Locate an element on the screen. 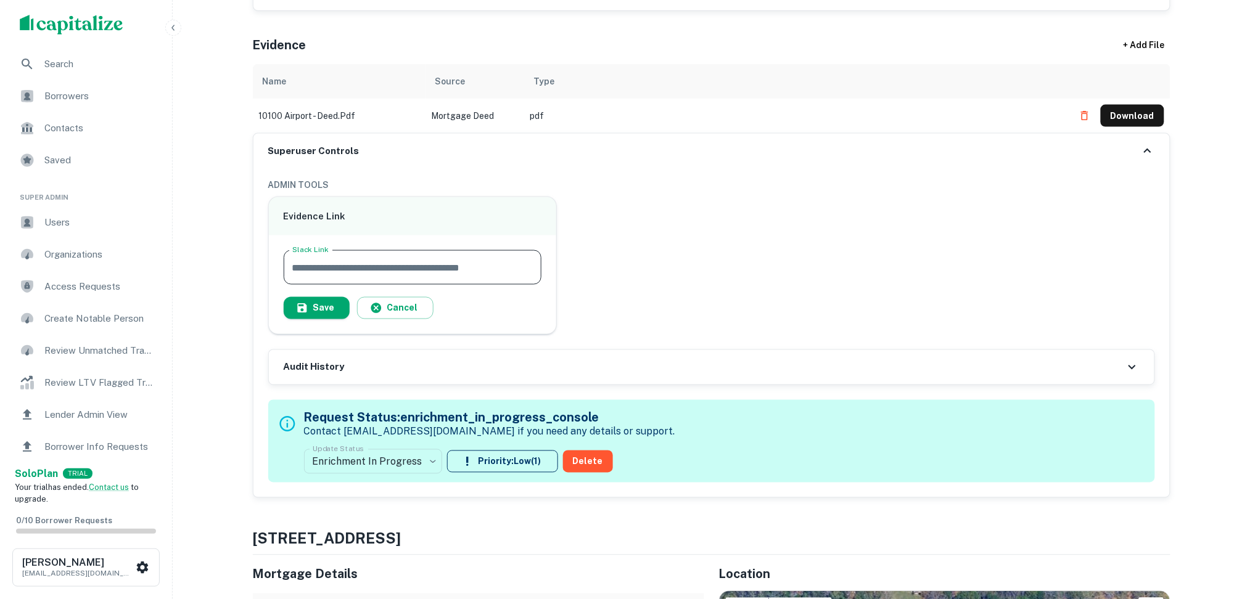  a: Review Unmatched Transactions is located at coordinates (86, 351).